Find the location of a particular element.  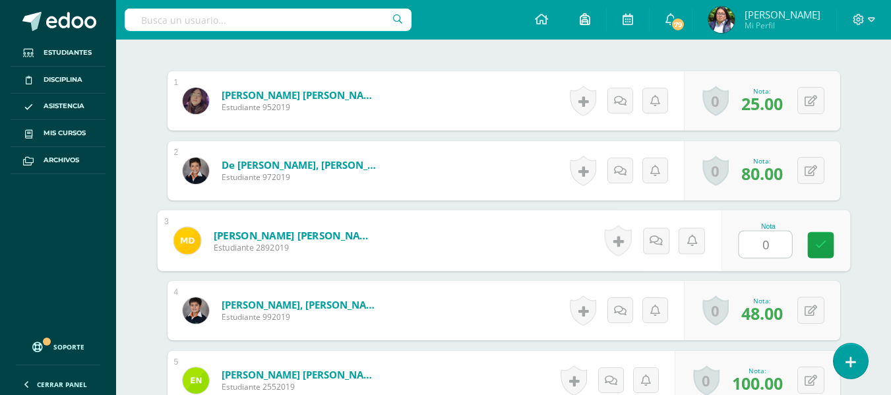

a: Mis cursos is located at coordinates (58, 133).